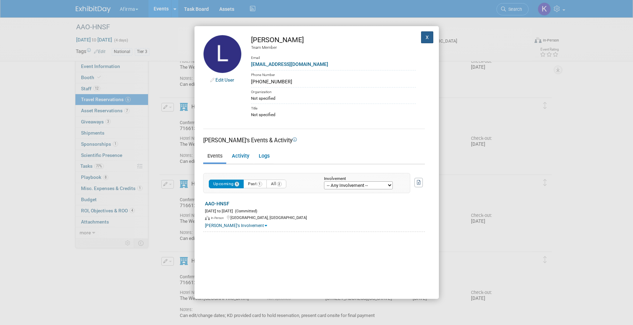 This screenshot has height=325, width=633. Describe the element at coordinates (245, 211) in the screenshot. I see `span: (Committed)` at that location.